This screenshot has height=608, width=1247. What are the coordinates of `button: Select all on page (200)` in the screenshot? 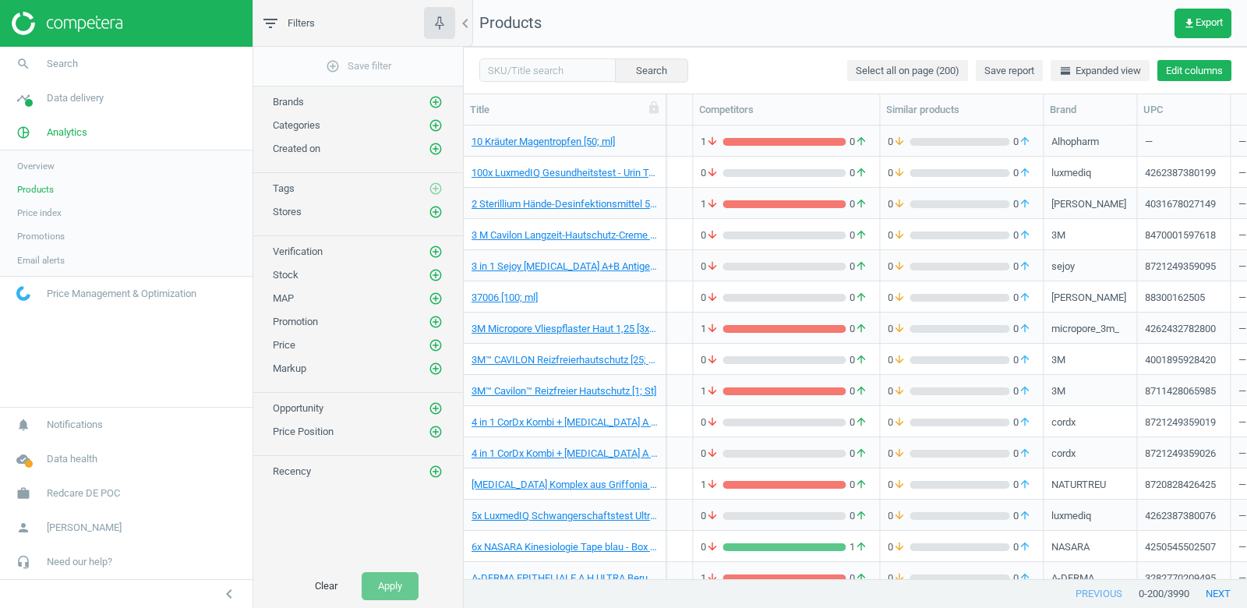 It's located at (907, 71).